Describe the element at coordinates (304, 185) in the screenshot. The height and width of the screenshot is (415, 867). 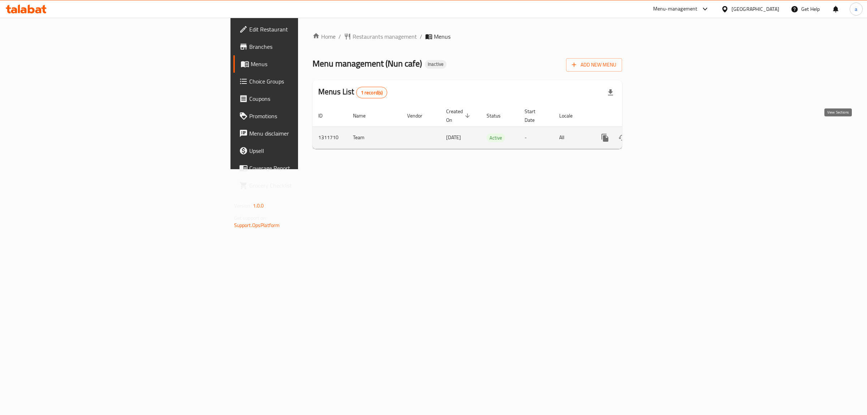
I see `a: Grocery Checklist` at that location.